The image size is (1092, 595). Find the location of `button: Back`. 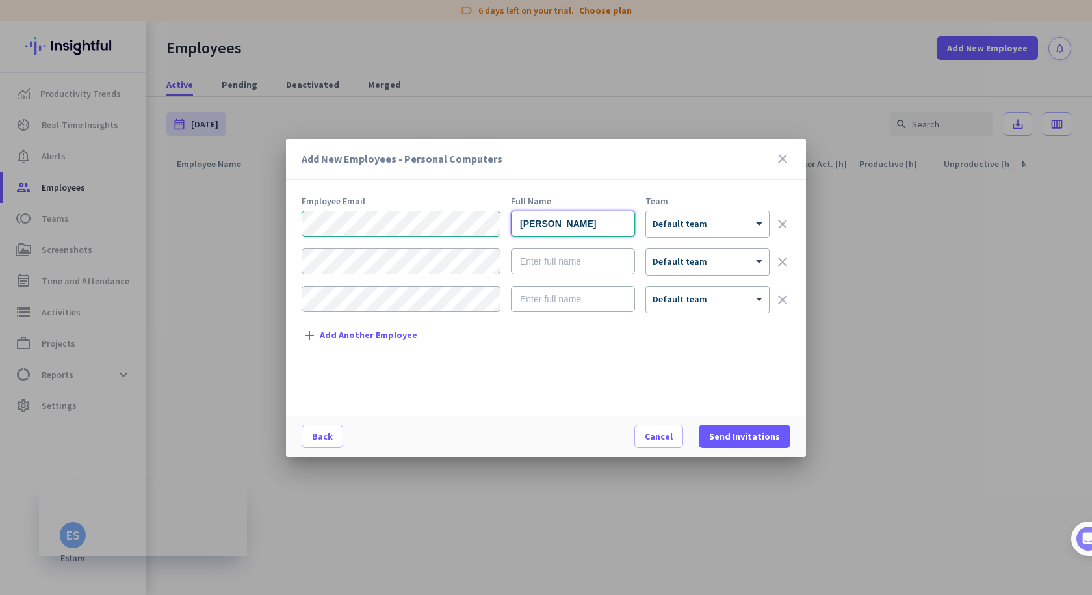

button: Back is located at coordinates (322, 436).